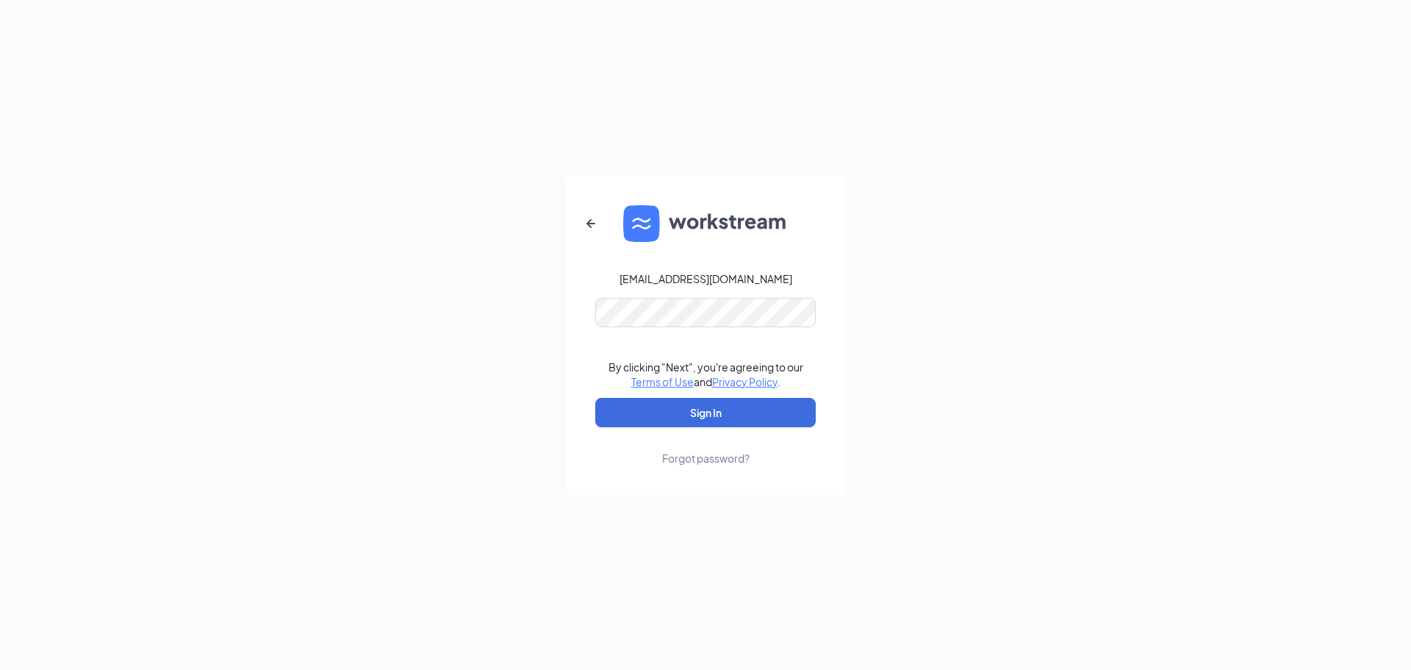 Image resolution: width=1411 pixels, height=670 pixels. Describe the element at coordinates (745, 381) in the screenshot. I see `a: Privacy Policy` at that location.